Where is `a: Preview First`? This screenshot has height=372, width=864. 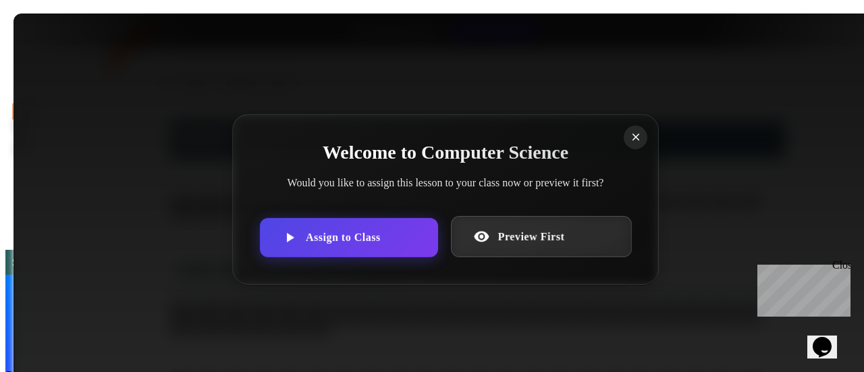
a: Preview First is located at coordinates (541, 236).